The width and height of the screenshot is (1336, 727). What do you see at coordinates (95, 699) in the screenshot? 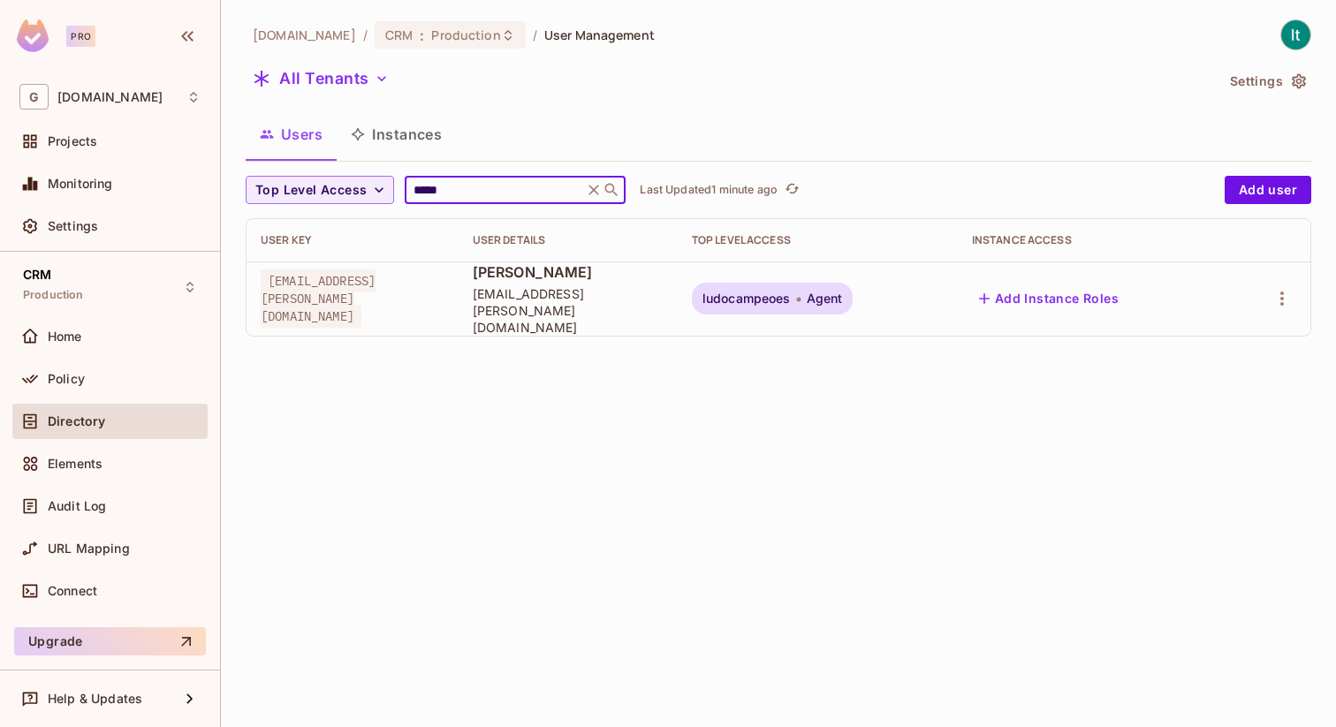
I see `span: Help & Updates` at bounding box center [95, 699].